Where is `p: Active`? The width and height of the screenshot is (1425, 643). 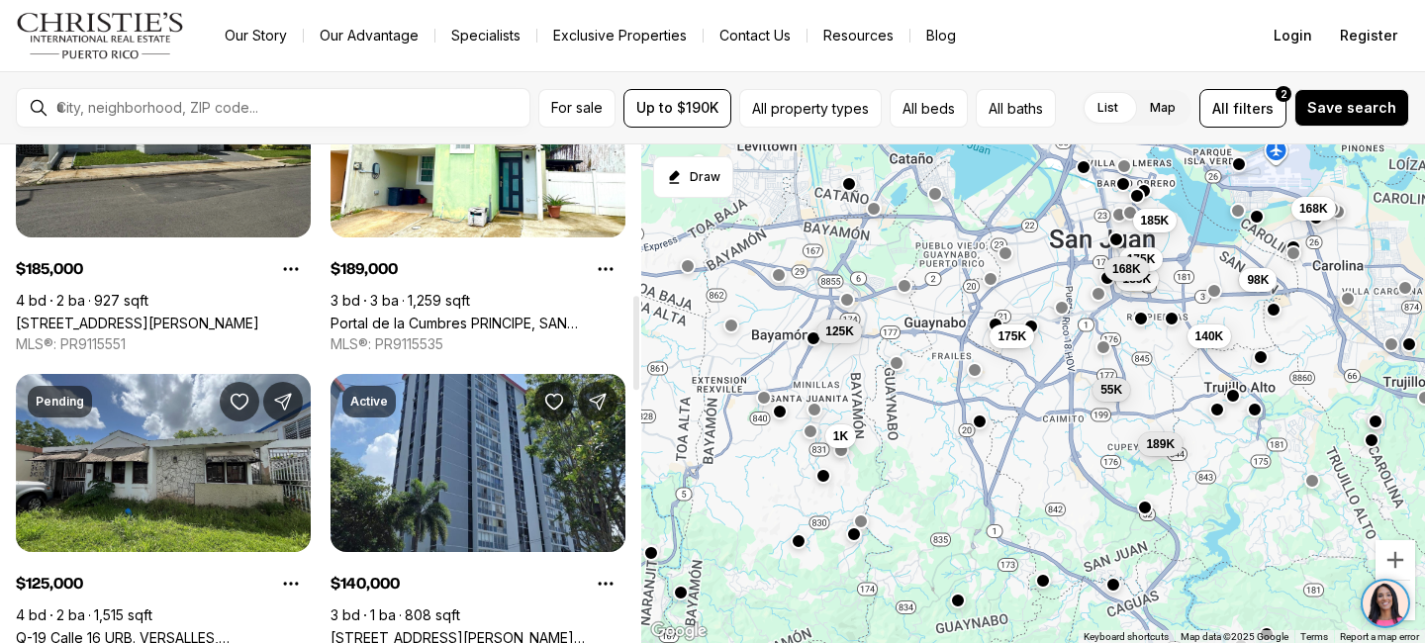
p: Active is located at coordinates (369, 402).